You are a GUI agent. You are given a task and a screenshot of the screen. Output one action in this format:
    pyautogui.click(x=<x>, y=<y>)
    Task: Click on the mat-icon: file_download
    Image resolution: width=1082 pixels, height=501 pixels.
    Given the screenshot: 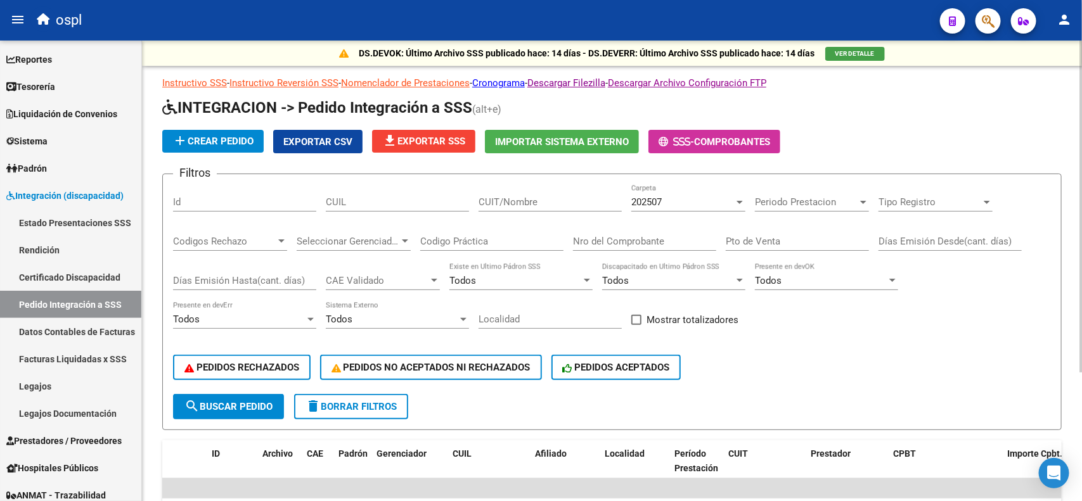 What is the action you would take?
    pyautogui.click(x=390, y=141)
    